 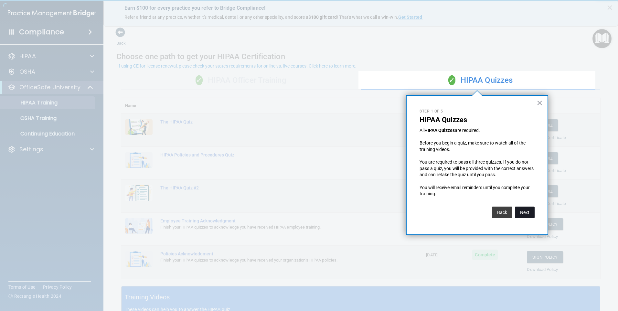 I want to click on div: HIPAA Quizzes, so click(x=481, y=81).